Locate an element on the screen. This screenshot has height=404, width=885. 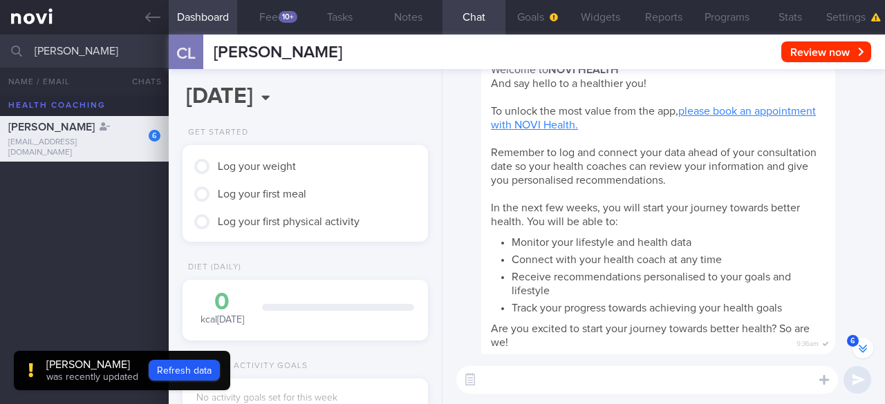
span: was recently updated is located at coordinates (92, 377).